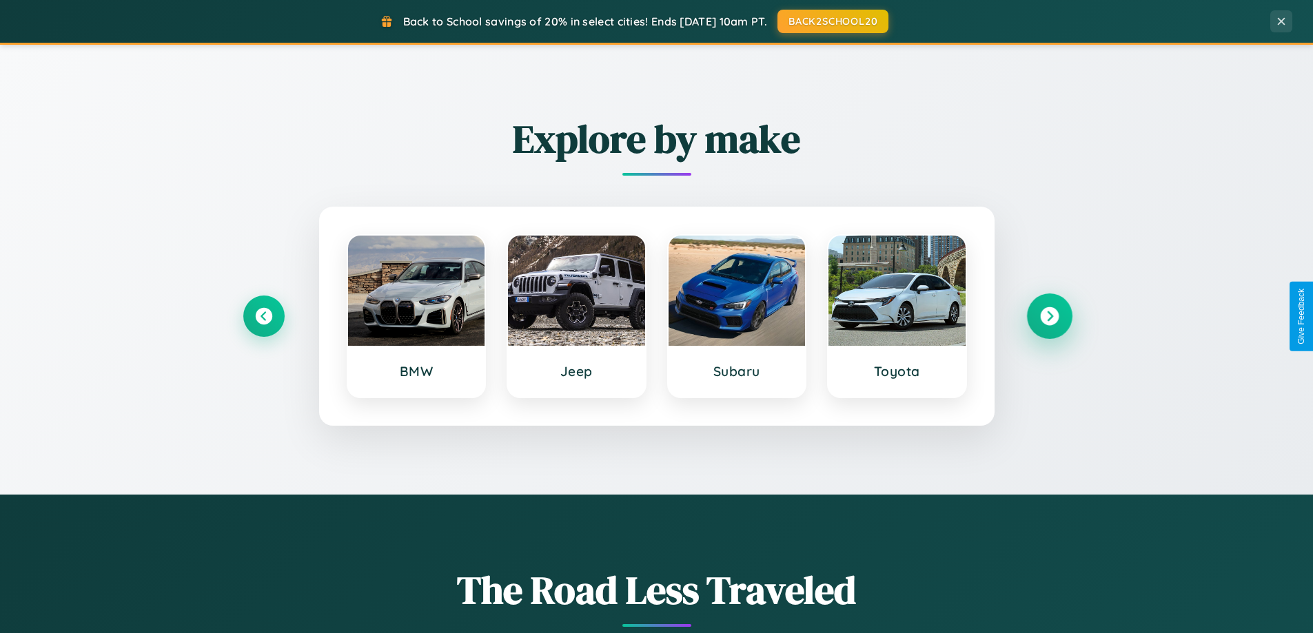 The width and height of the screenshot is (1313, 633). I want to click on h3: Toyota, so click(896, 371).